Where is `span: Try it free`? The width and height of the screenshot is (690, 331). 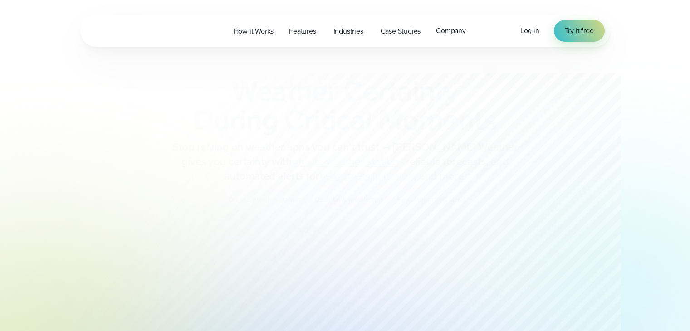 span: Try it free is located at coordinates (579, 31).